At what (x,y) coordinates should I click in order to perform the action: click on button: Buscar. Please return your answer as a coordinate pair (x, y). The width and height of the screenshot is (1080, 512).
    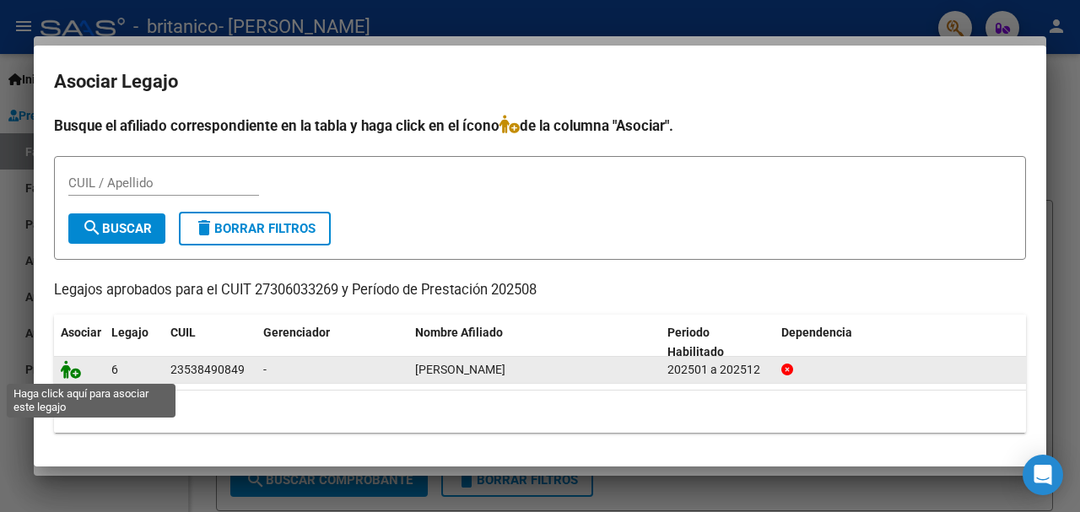
    Looking at the image, I should click on (116, 229).